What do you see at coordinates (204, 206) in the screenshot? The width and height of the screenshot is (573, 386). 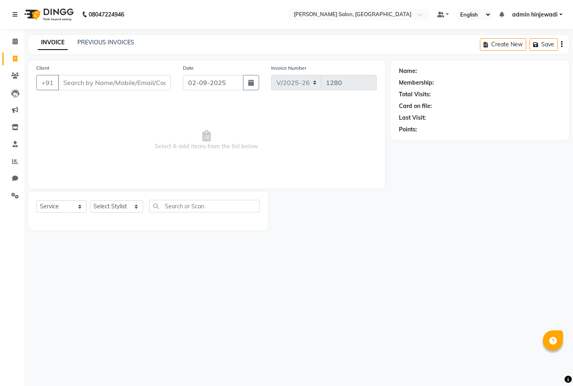 I see `input: Search or Scan` at bounding box center [204, 206].